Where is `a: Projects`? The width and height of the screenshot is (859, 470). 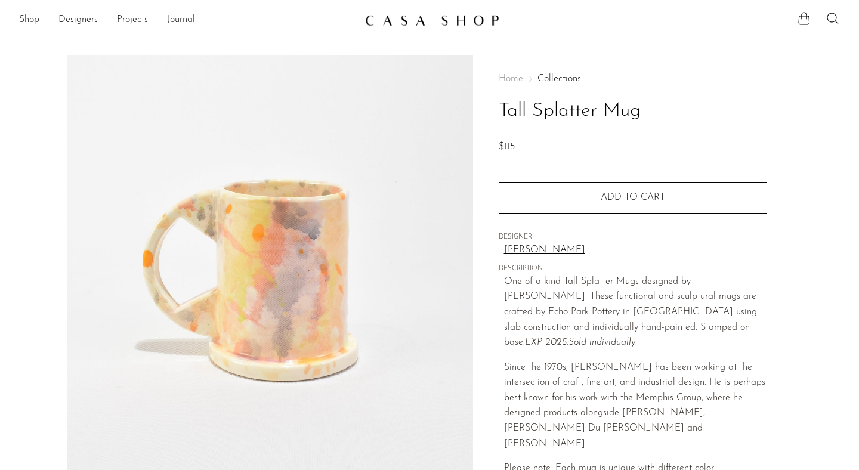
a: Projects is located at coordinates (132, 20).